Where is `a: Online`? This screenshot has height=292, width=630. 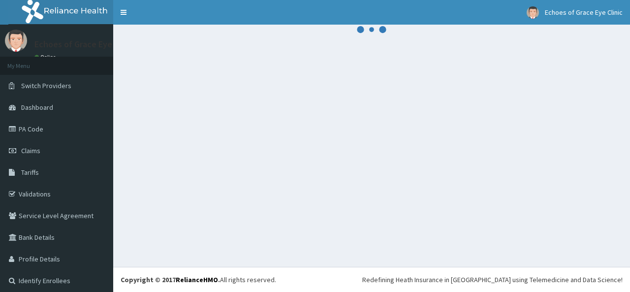
a: Online is located at coordinates (46, 57).